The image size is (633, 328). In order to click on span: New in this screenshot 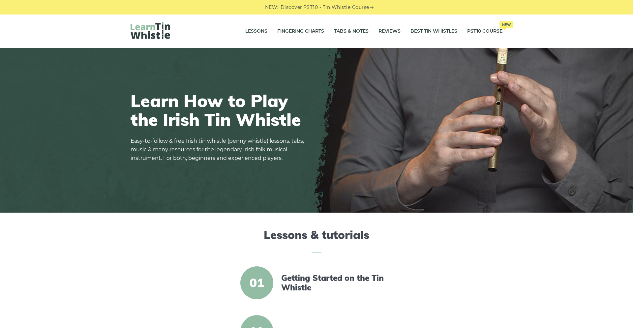, I will do `click(506, 25)`.